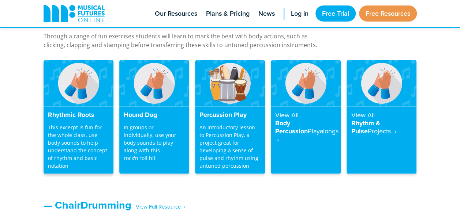 Image resolution: width=460 pixels, height=217 pixels. I want to click on a: Percussion Play An introductory lesson to Percussion Play, a project great for developing a sense..., so click(230, 117).